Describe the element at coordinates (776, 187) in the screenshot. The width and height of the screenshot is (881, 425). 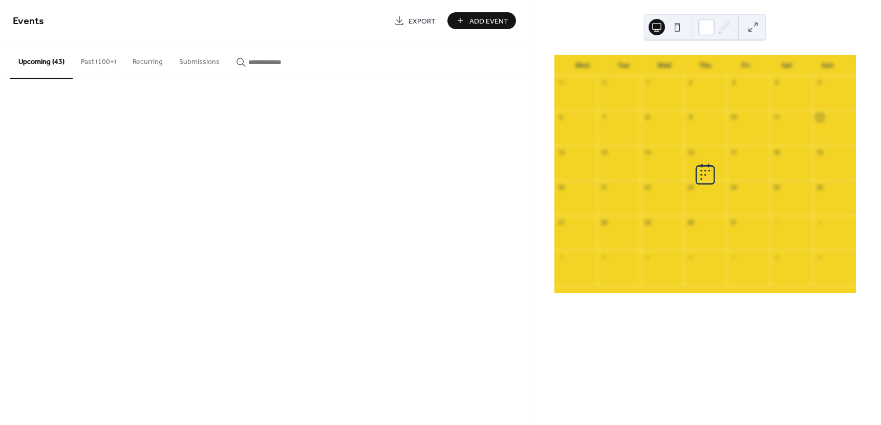
I see `div: 25` at that location.